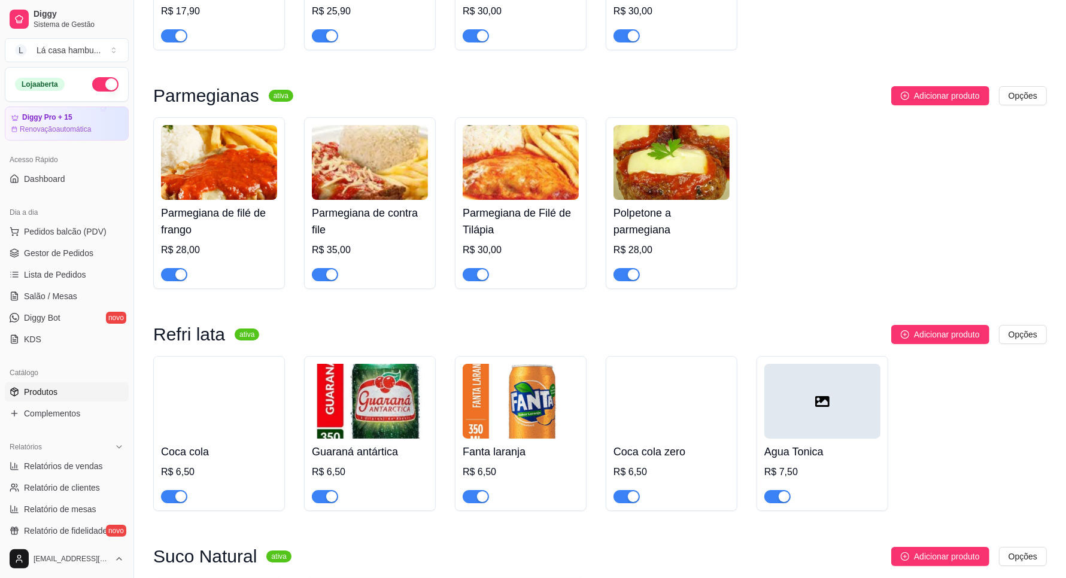 The width and height of the screenshot is (1066, 578). Describe the element at coordinates (66, 392) in the screenshot. I see `a: Produtos` at that location.